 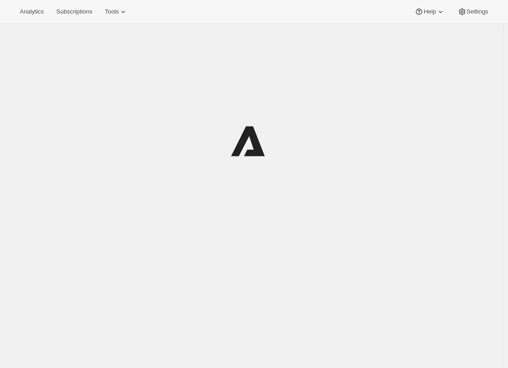 I want to click on span: Tools, so click(x=112, y=12).